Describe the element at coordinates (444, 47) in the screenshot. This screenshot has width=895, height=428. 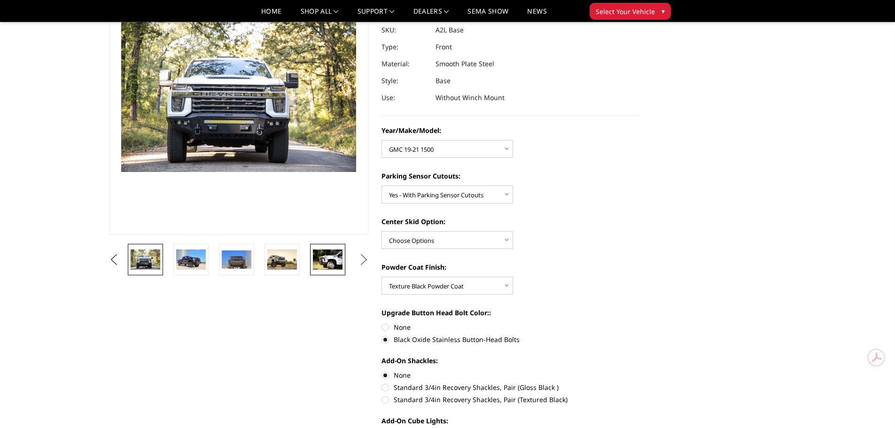
I see `dd: Front` at that location.